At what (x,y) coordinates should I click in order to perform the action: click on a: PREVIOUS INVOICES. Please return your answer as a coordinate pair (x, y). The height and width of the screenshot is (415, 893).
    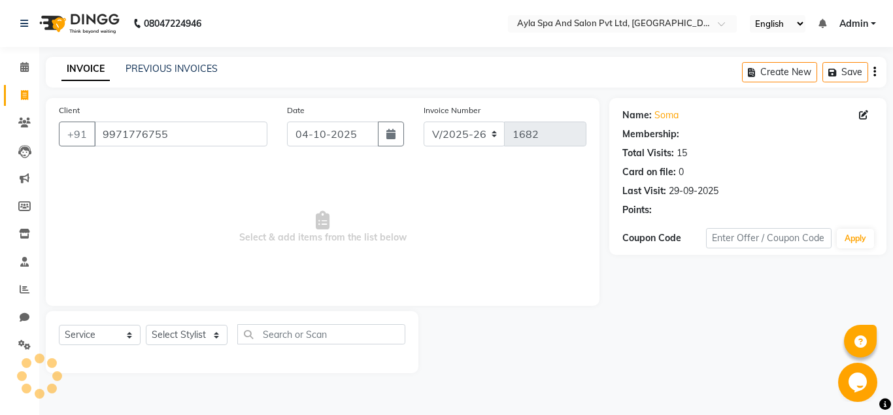
    Looking at the image, I should click on (171, 69).